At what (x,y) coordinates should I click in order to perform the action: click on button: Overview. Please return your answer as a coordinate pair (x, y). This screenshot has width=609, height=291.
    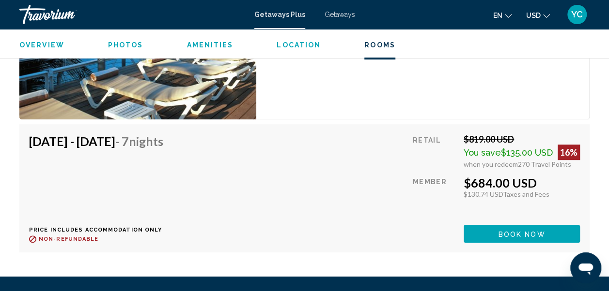
    Looking at the image, I should click on (42, 45).